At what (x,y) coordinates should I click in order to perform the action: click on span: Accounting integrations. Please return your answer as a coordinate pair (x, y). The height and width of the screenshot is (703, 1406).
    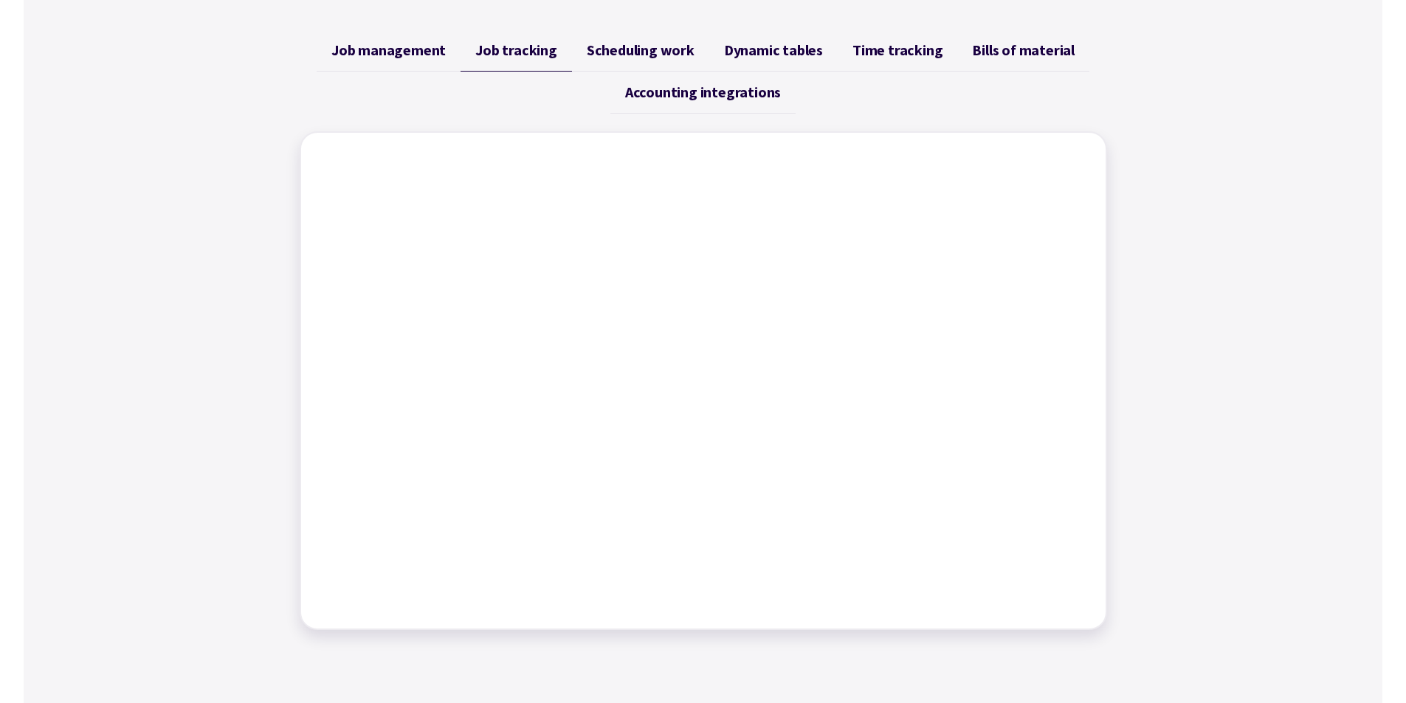
    Looking at the image, I should click on (703, 92).